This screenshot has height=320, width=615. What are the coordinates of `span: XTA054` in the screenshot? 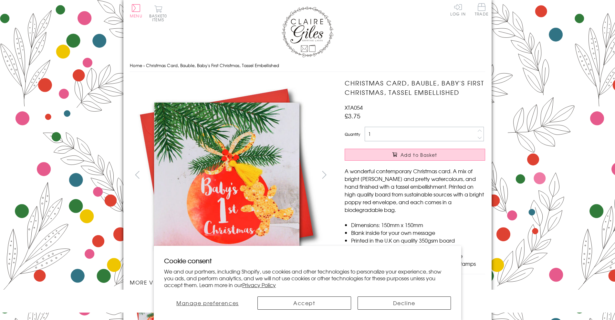 It's located at (354, 108).